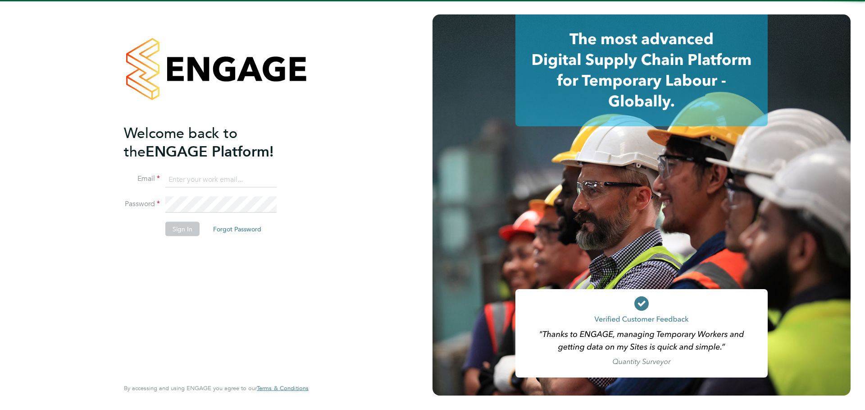 This screenshot has width=865, height=410. Describe the element at coordinates (237, 229) in the screenshot. I see `button: Forgot Password` at that location.